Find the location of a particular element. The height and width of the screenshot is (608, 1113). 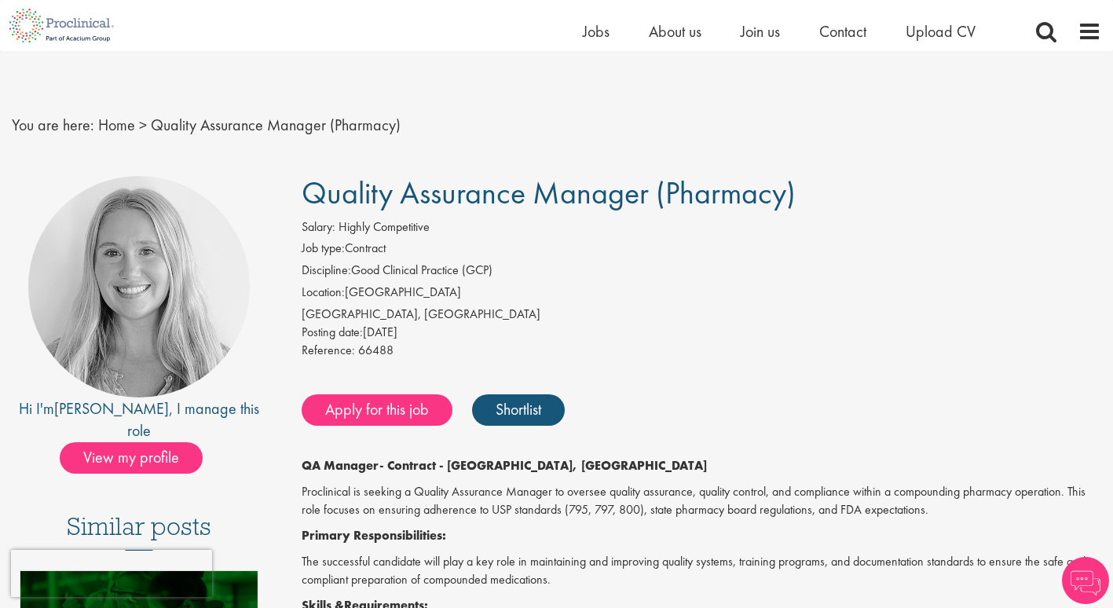

a: Join us is located at coordinates (760, 31).